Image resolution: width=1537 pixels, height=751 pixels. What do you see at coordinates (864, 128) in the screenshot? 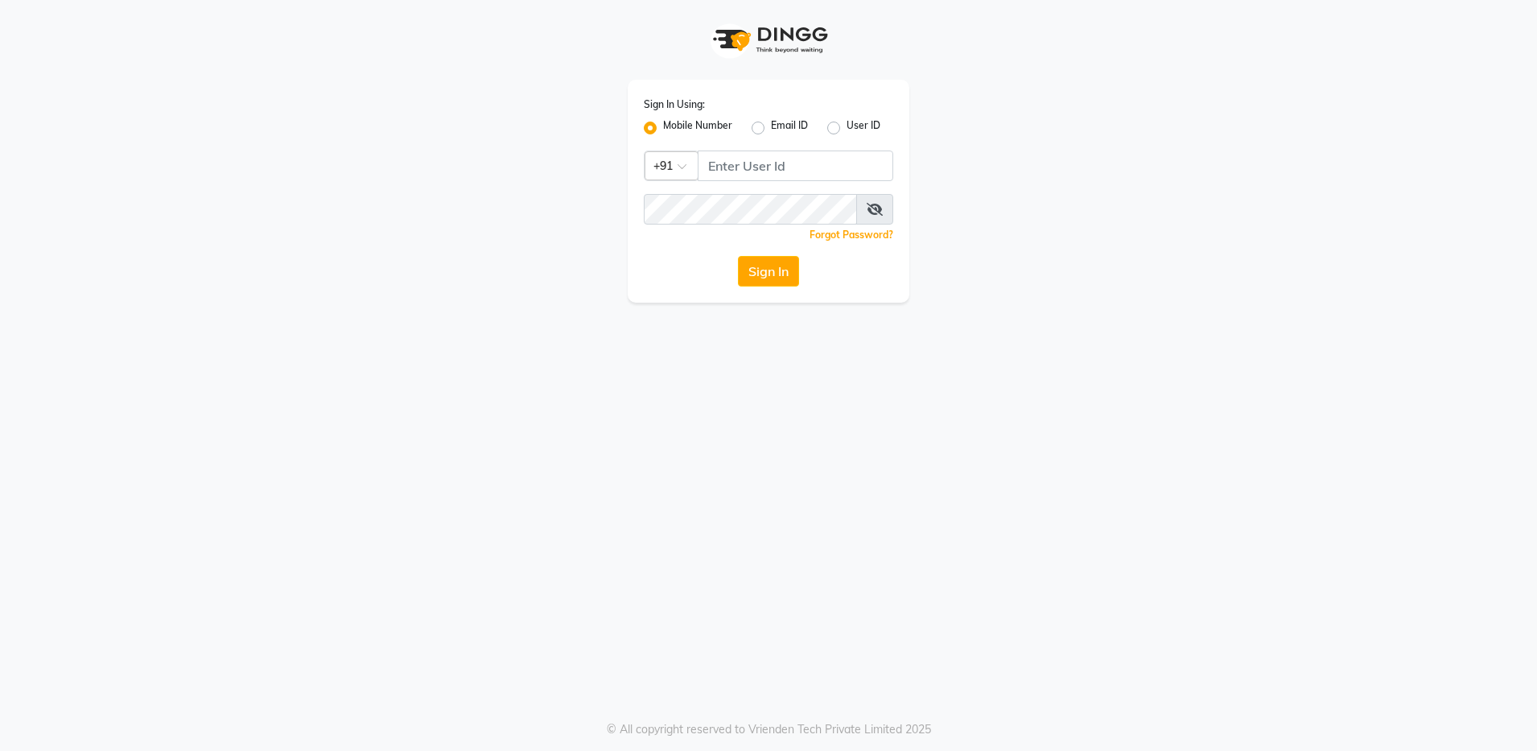
I see `label: User ID` at bounding box center [864, 128].